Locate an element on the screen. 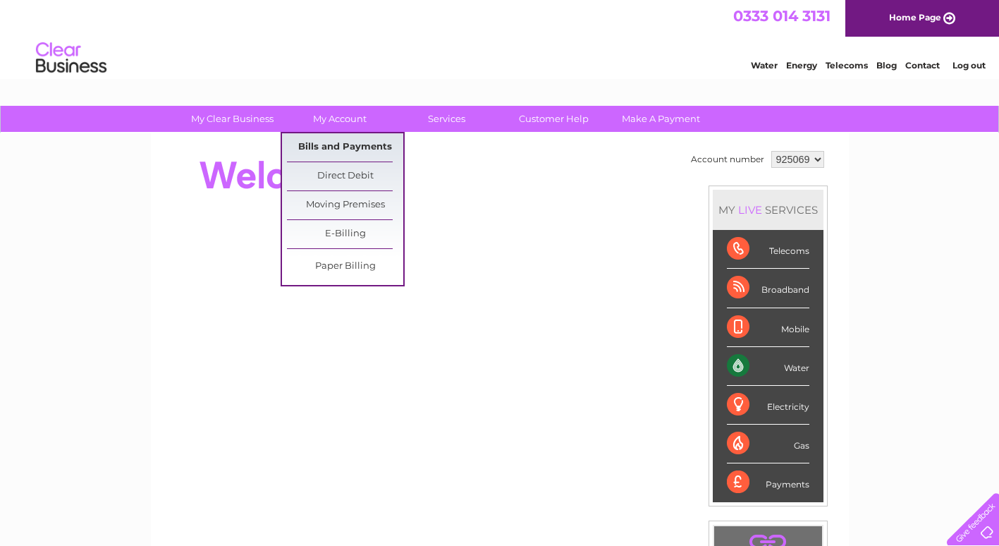  div: Electricity is located at coordinates (768, 405).